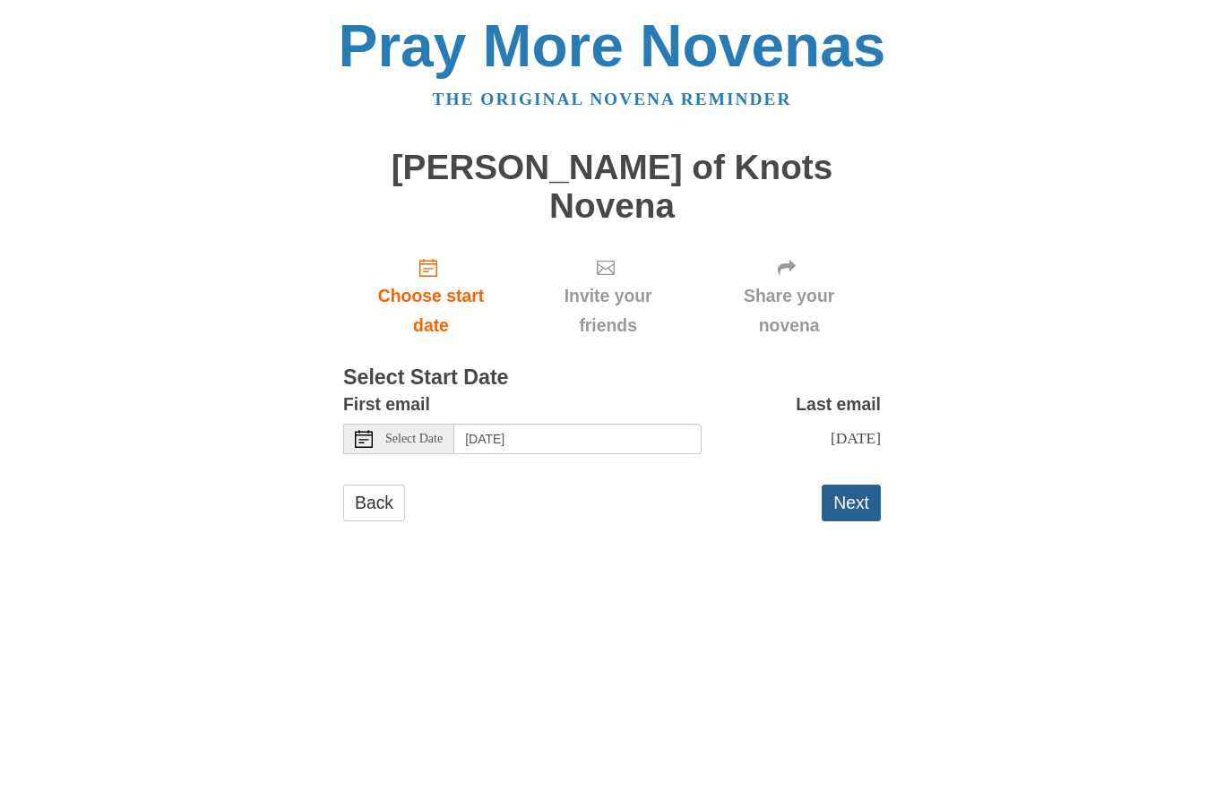 The height and width of the screenshot is (799, 1224). Describe the element at coordinates (374, 503) in the screenshot. I see `a: Back` at that location.